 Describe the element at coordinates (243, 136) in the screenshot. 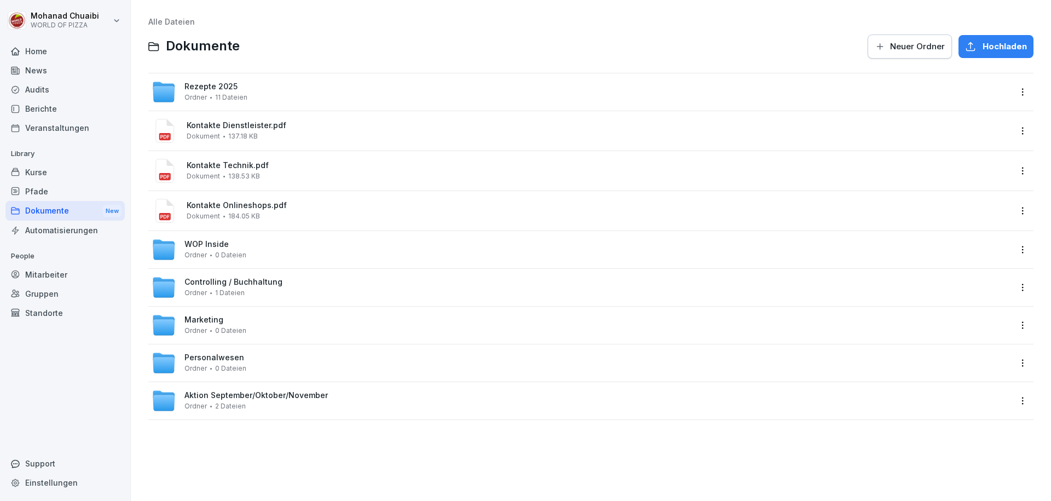

I see `span: 137.18 KB` at that location.